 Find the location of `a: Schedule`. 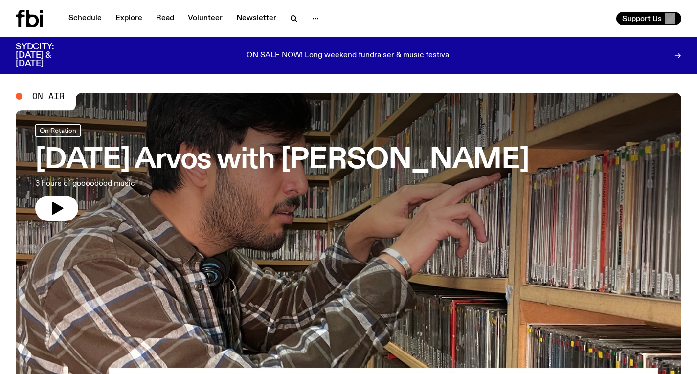

a: Schedule is located at coordinates (85, 19).